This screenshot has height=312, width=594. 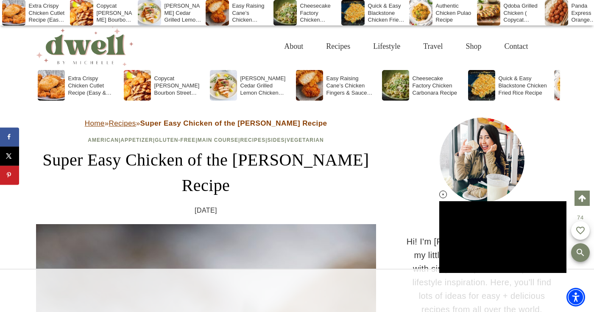 What do you see at coordinates (136, 140) in the screenshot?
I see `a: Appetizer` at bounding box center [136, 140].